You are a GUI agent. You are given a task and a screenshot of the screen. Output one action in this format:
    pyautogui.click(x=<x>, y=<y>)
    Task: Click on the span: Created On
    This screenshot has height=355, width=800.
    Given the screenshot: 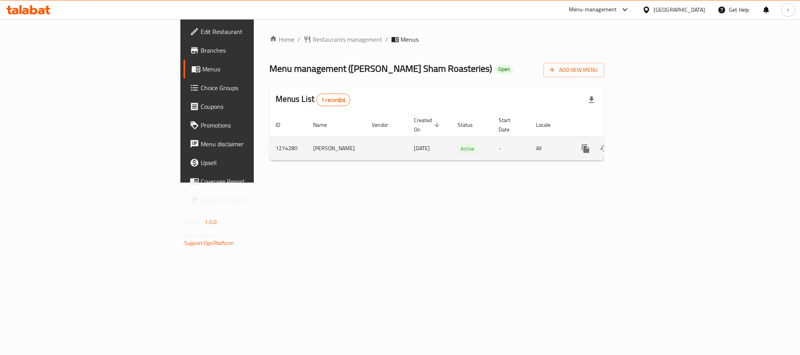 What is the action you would take?
    pyautogui.click(x=428, y=125)
    